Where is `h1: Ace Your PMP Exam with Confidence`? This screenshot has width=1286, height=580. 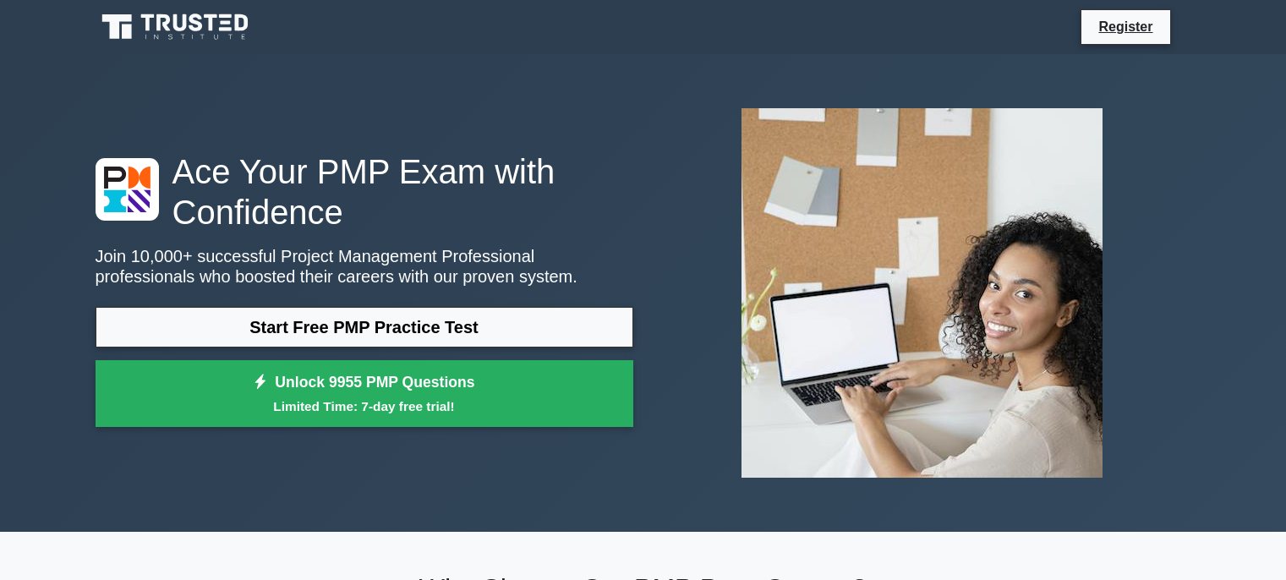
h1: Ace Your PMP Exam with Confidence is located at coordinates (364, 192).